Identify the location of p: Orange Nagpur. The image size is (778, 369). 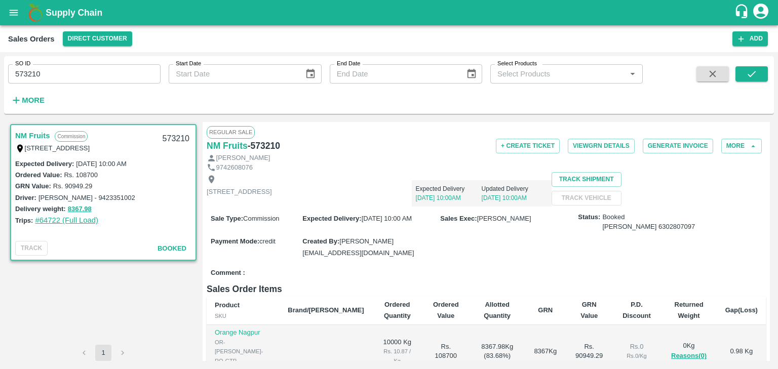
(243, 333).